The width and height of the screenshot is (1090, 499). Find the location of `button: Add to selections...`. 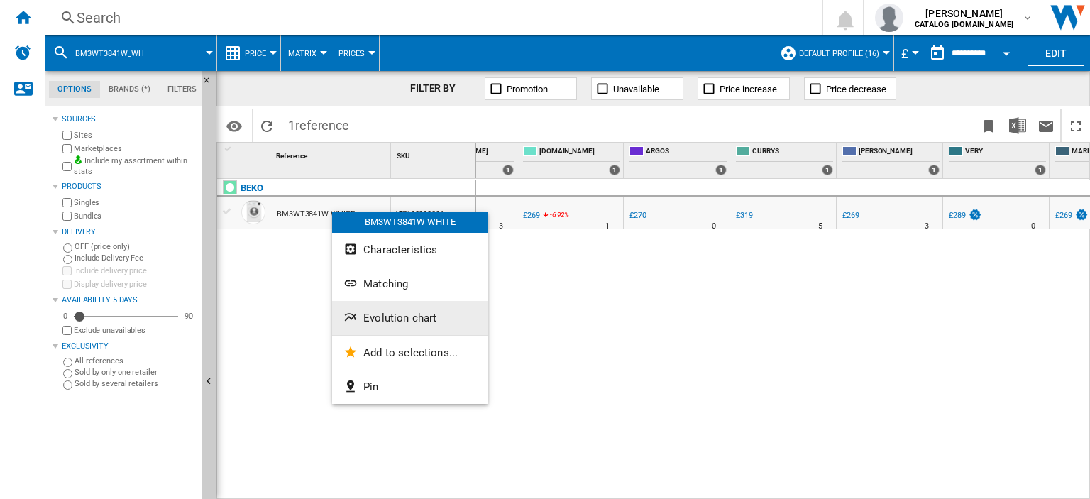

button: Add to selections... is located at coordinates (410, 353).